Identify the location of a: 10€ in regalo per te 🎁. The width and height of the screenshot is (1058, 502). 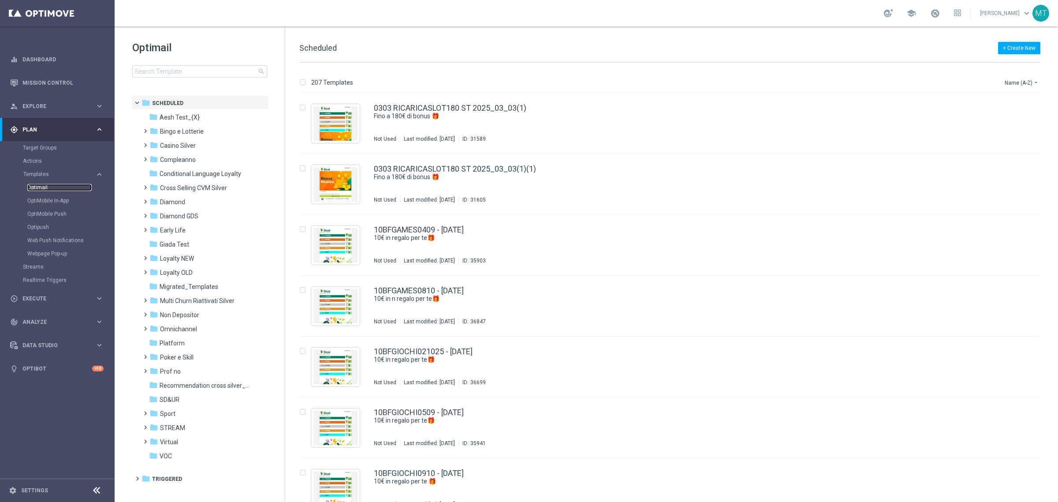
(678, 481).